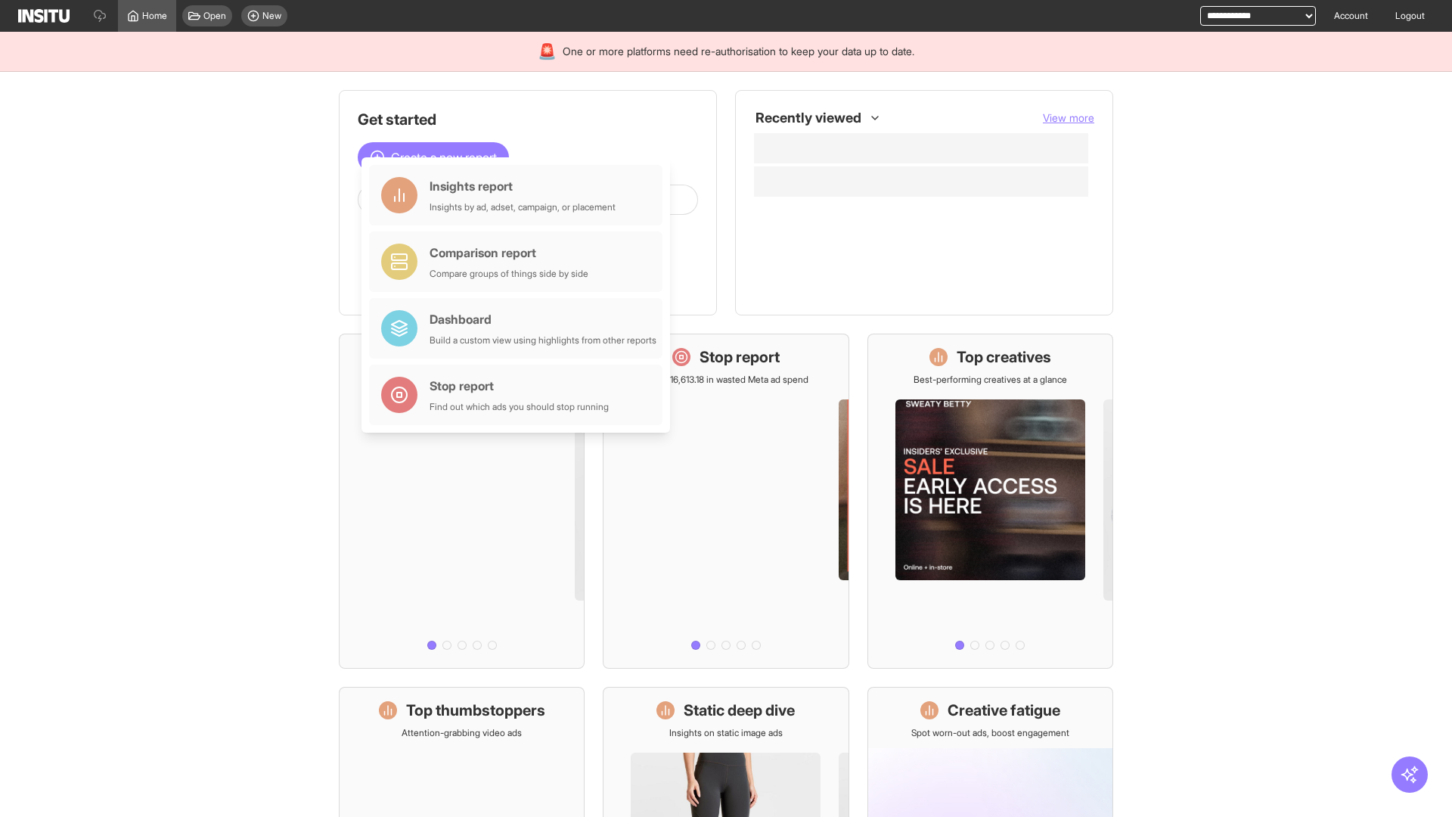 This screenshot has height=817, width=1452. I want to click on span: View more, so click(1069, 117).